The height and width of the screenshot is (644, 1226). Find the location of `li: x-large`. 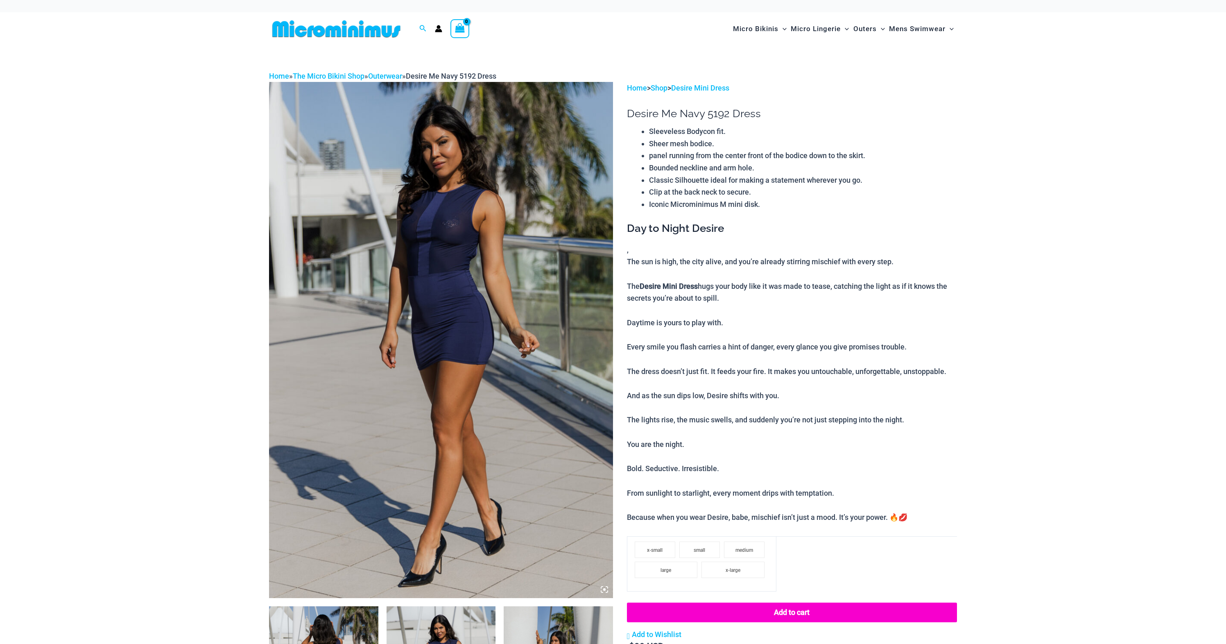

li: x-large is located at coordinates (733, 569).